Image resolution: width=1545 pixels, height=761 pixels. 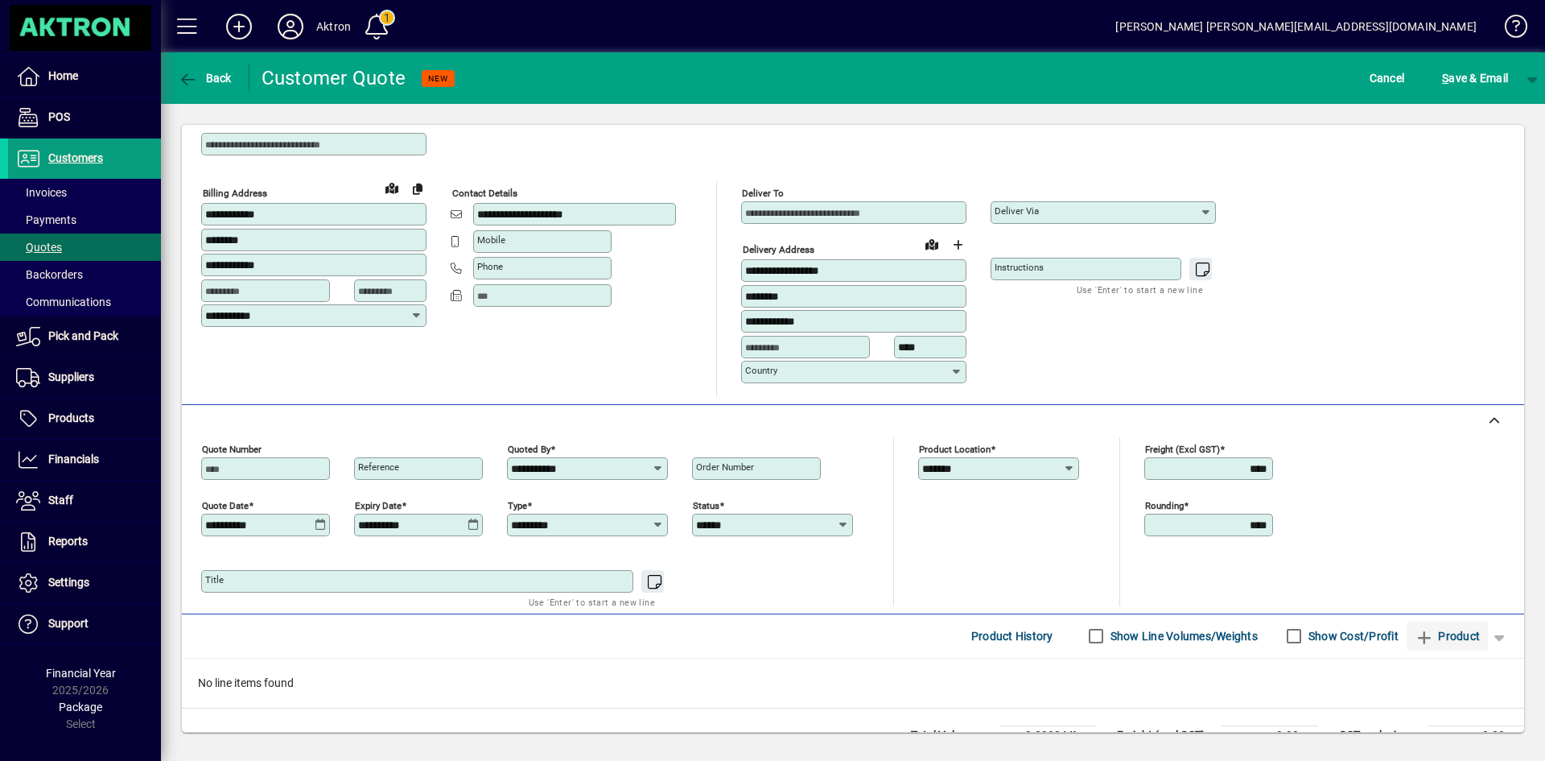 What do you see at coordinates (85, 583) in the screenshot?
I see `a: Settings` at bounding box center [85, 583].